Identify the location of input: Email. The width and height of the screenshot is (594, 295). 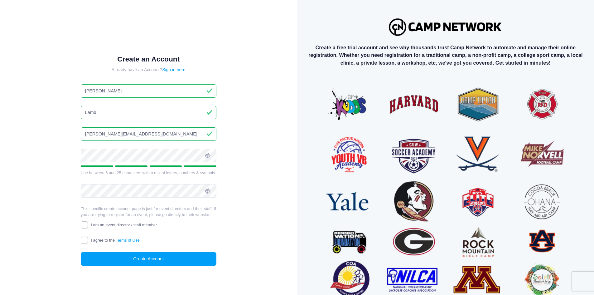
(148, 134).